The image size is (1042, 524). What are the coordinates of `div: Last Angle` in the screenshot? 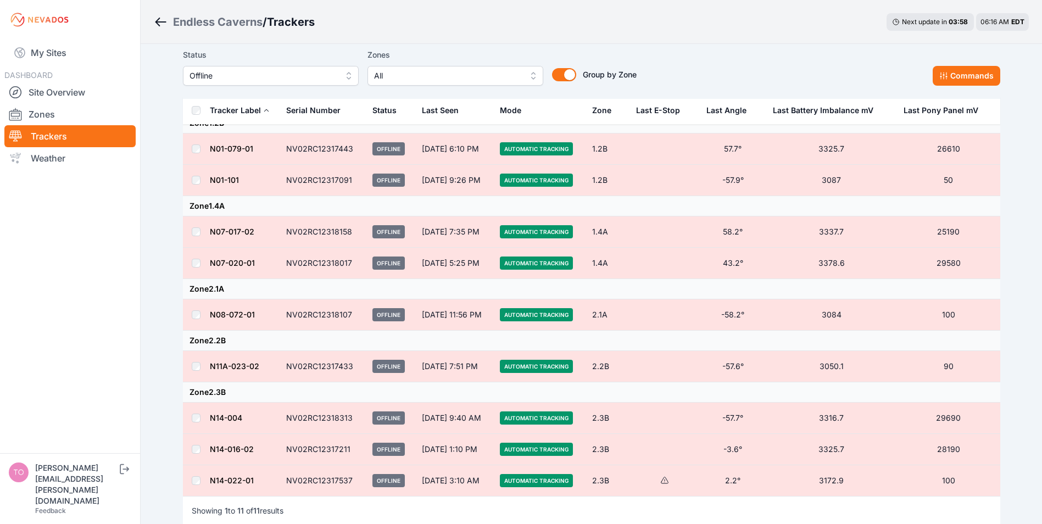 It's located at (726, 110).